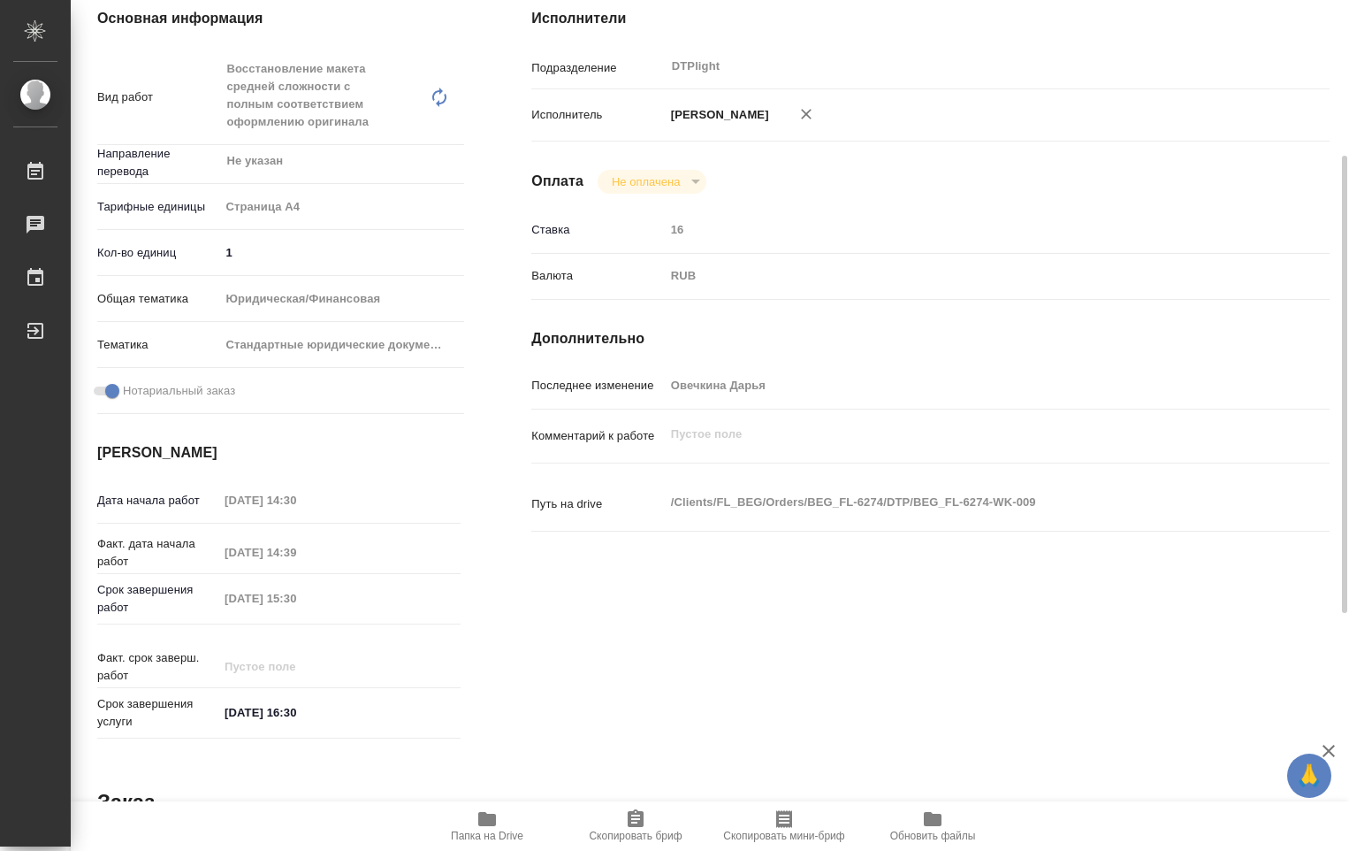 Image resolution: width=1349 pixels, height=851 pixels. I want to click on p: Кол-во единиц, so click(158, 253).